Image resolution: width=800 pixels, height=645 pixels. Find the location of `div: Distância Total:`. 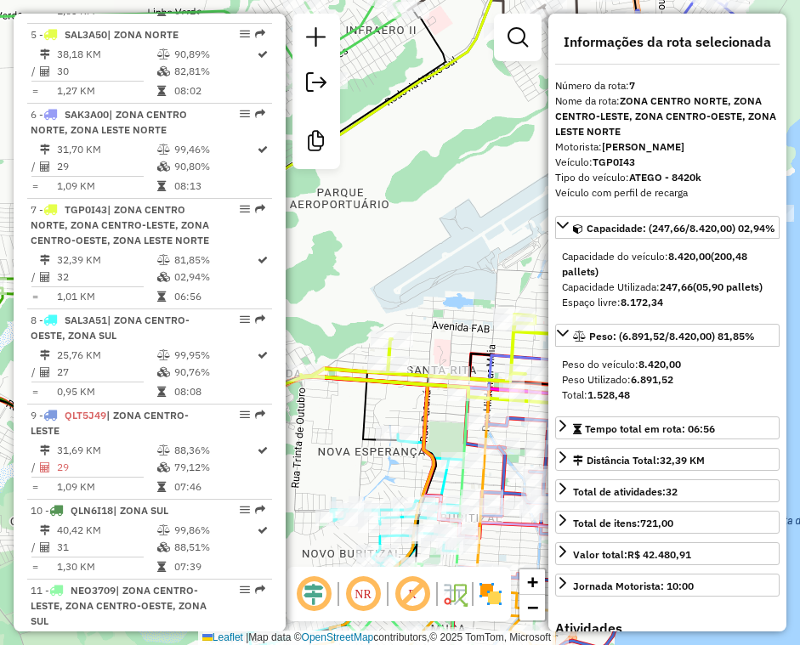

div: Distância Total: is located at coordinates (638, 461).